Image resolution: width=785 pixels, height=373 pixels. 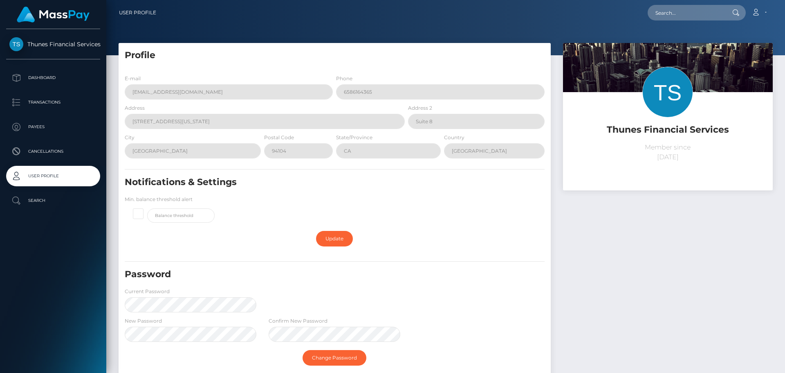 I want to click on label: State/Province, so click(x=354, y=137).